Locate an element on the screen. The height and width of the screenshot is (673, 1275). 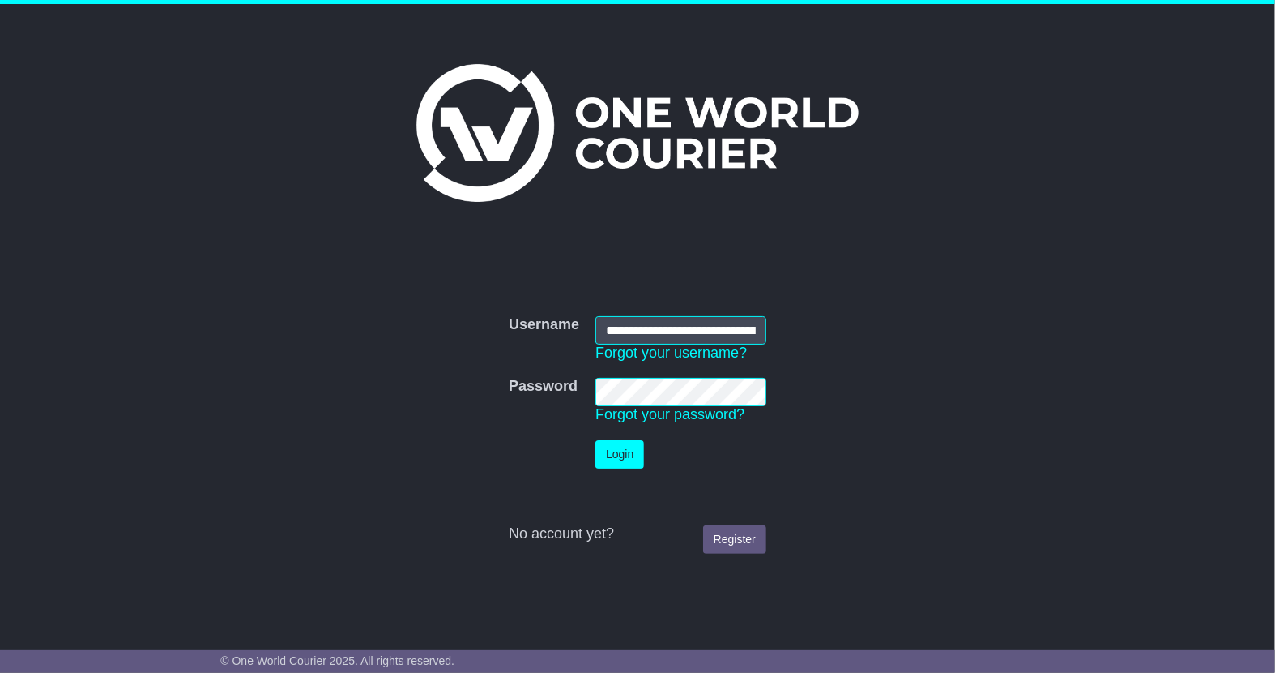
span: © One World Courier 2025. All rights reserved. is located at coordinates (337, 660).